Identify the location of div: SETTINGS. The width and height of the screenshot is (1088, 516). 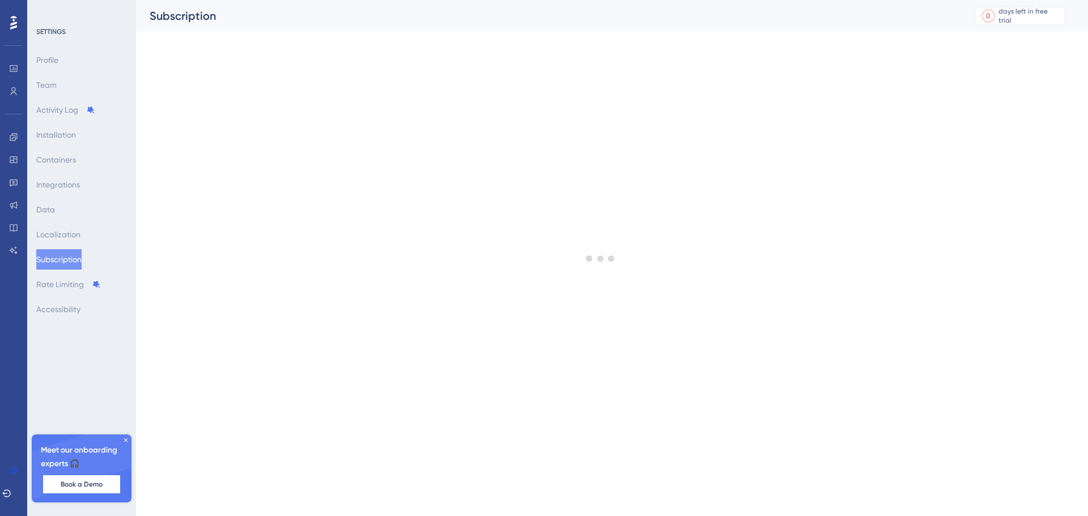
(82, 32).